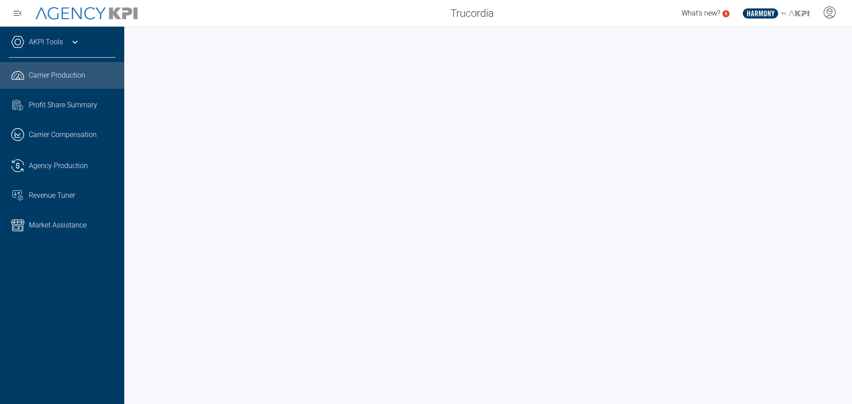 The image size is (852, 404). What do you see at coordinates (726, 14) in the screenshot?
I see `a: 5` at bounding box center [726, 14].